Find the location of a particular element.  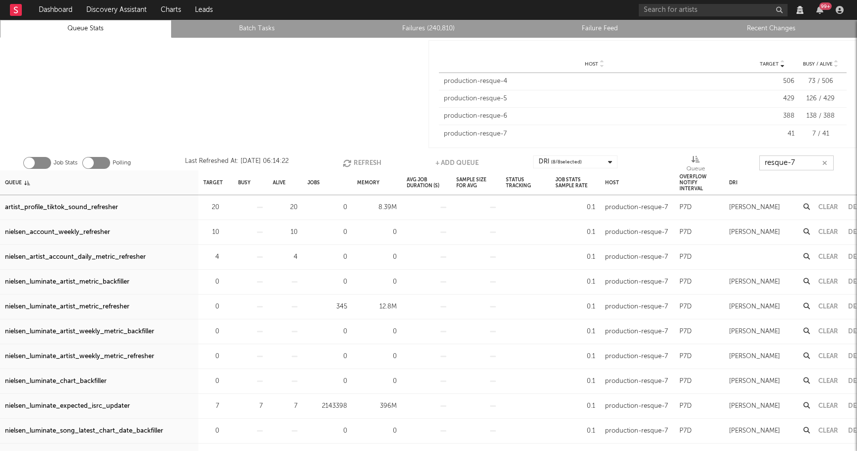

a: nielsen_luminate_artist_weekly_metric_backfiller is located at coordinates (79, 331).